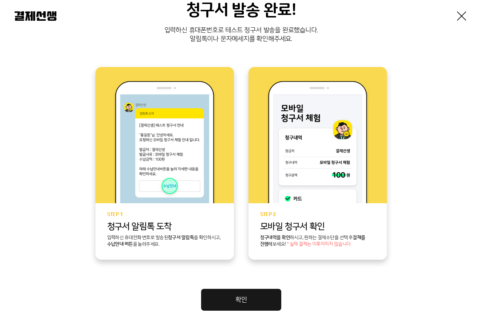 This screenshot has height=334, width=482. What do you see at coordinates (165, 241) in the screenshot?
I see `p: 입력하신 휴대전화 번호로 발송된 을 확인하시고, 을 눌러주세요.` at bounding box center [165, 241].